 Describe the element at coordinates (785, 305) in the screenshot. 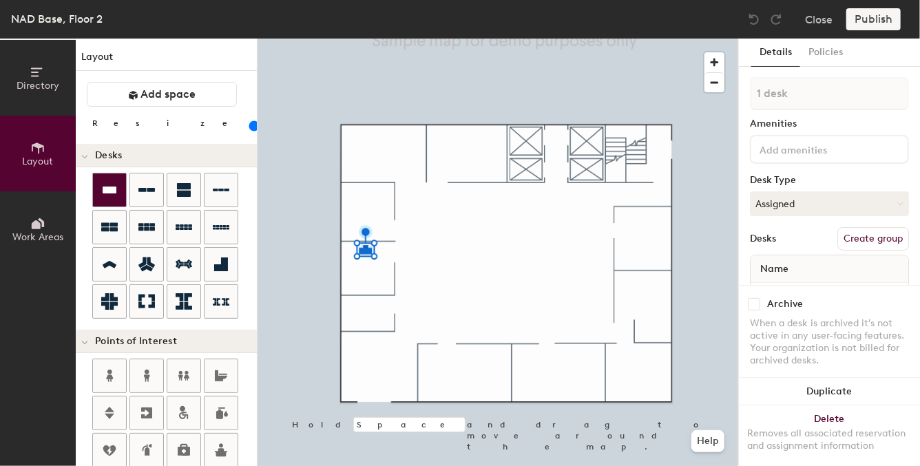

I see `div: Archive` at that location.